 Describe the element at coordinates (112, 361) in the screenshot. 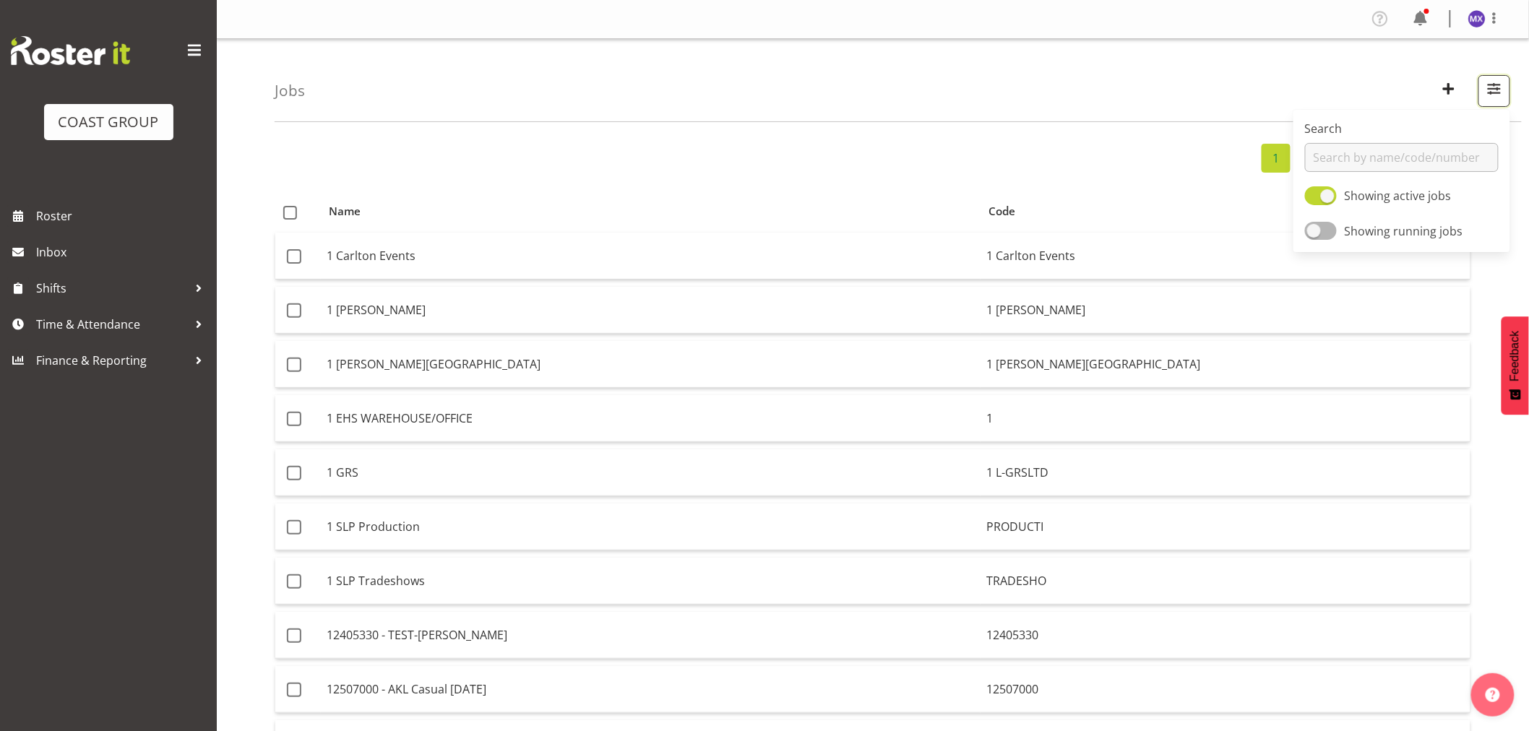

I see `span: Finance & Reporting` at that location.